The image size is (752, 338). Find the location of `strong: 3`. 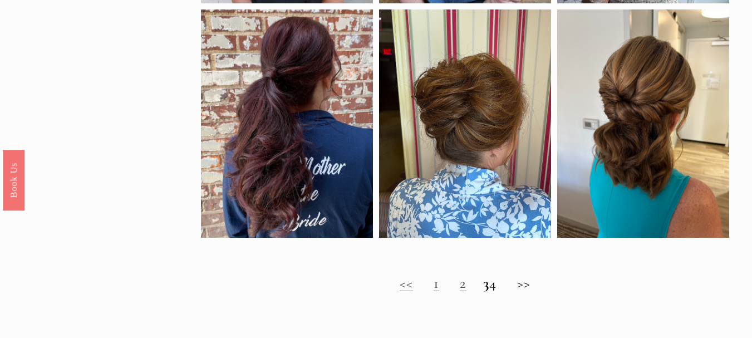

strong: 3 is located at coordinates (486, 283).